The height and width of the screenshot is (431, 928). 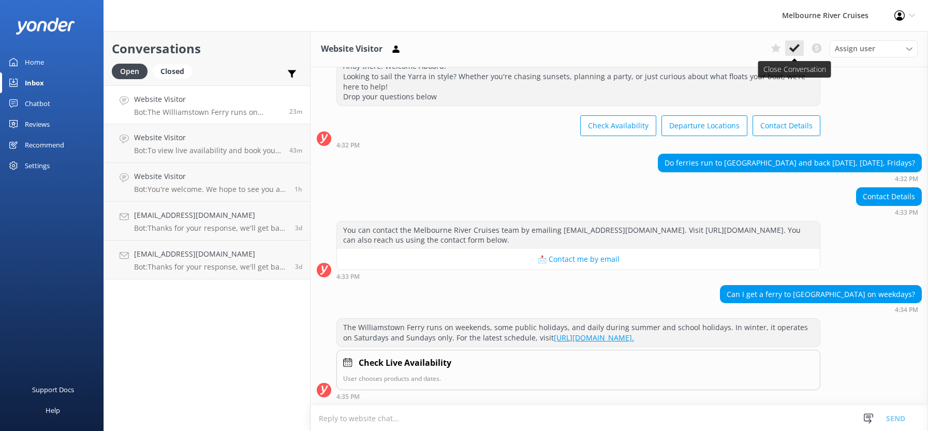 I want to click on h2: Conversations, so click(x=207, y=49).